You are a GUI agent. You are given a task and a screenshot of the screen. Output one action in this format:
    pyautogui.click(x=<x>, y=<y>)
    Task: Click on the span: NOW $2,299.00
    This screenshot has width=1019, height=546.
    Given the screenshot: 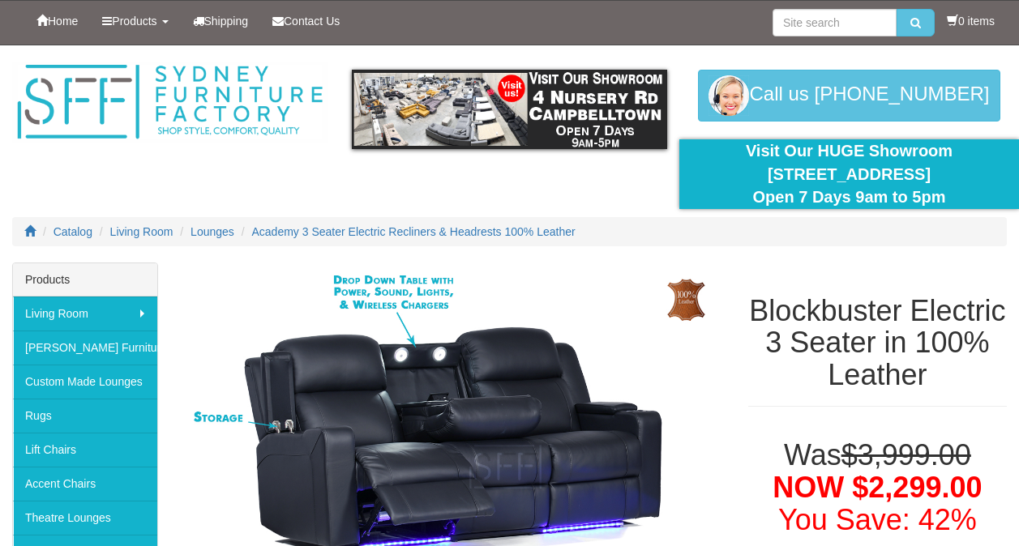 What is the action you would take?
    pyautogui.click(x=877, y=487)
    